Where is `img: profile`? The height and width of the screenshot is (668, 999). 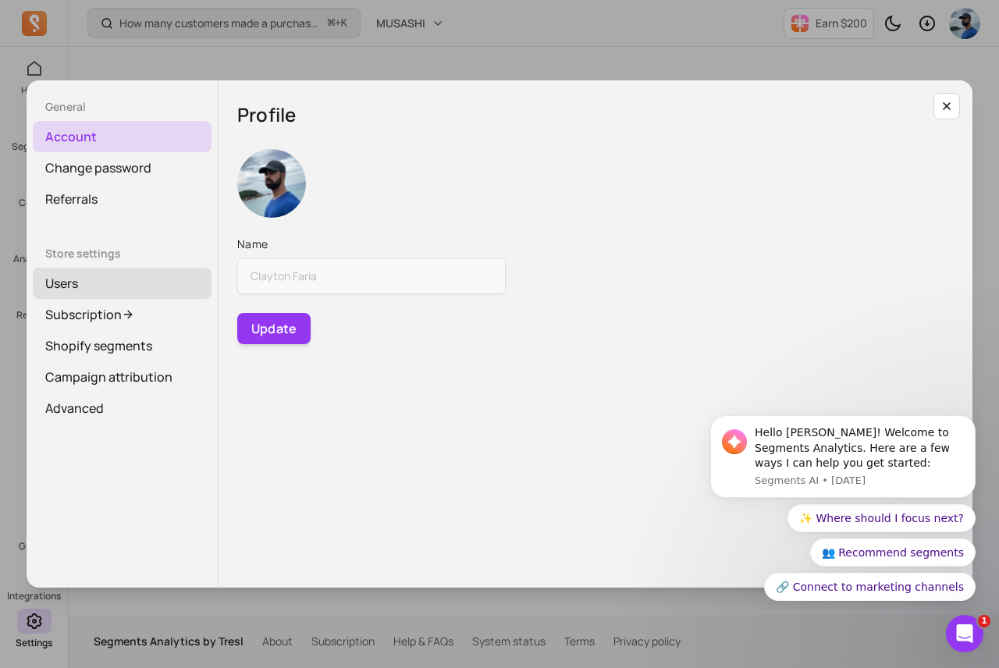
img: profile is located at coordinates (272, 183).